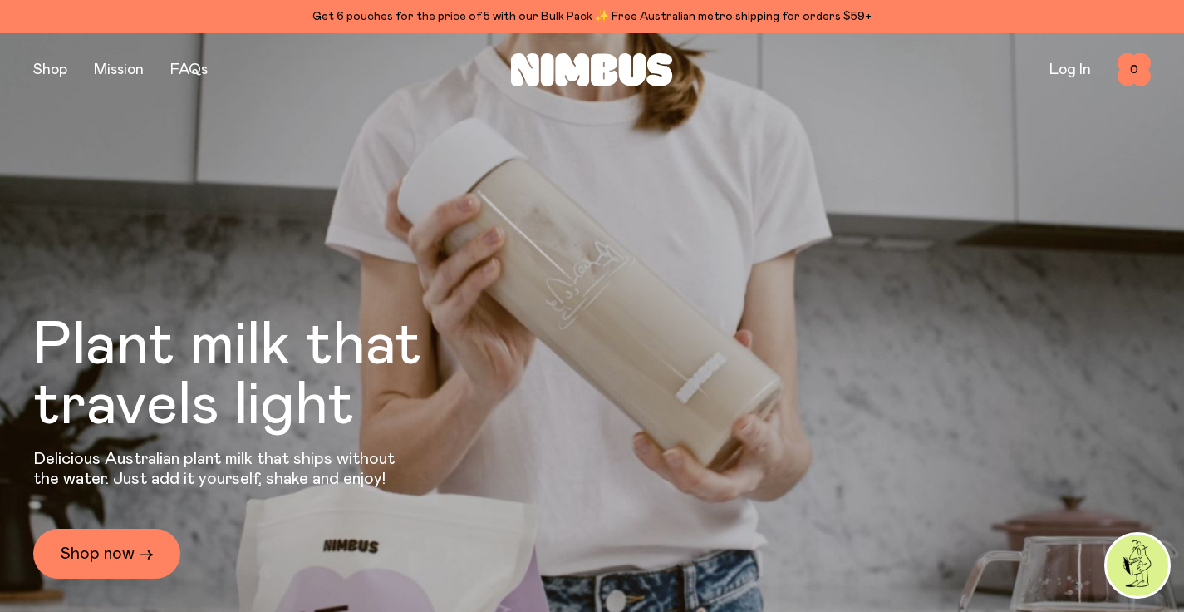 This screenshot has width=1184, height=612. I want to click on a: Log In, so click(1070, 70).